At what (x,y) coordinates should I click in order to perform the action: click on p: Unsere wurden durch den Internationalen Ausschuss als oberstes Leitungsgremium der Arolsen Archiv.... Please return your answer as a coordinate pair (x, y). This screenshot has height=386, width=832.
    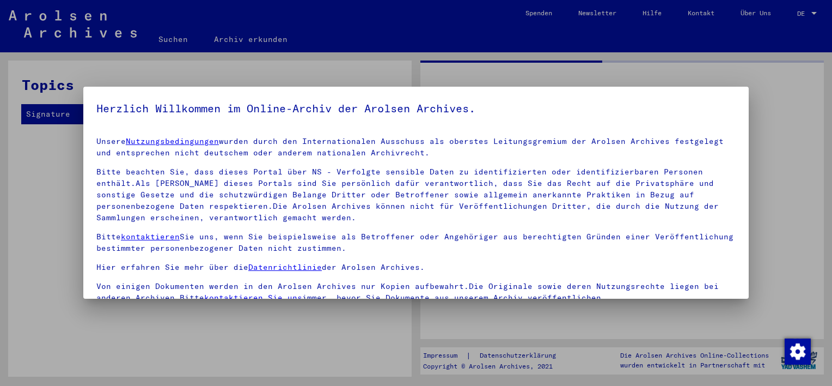
    Looking at the image, I should click on (416, 147).